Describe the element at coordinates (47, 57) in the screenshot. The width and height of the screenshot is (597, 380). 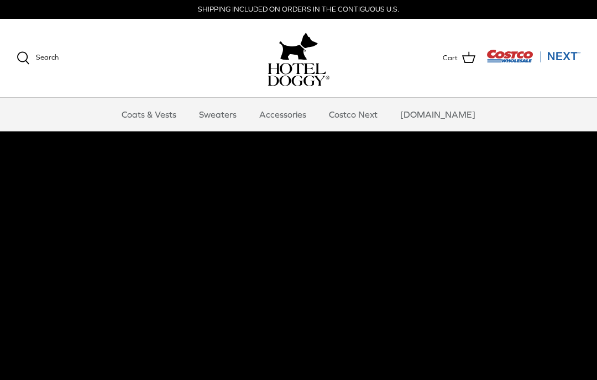
I see `span: Search` at that location.